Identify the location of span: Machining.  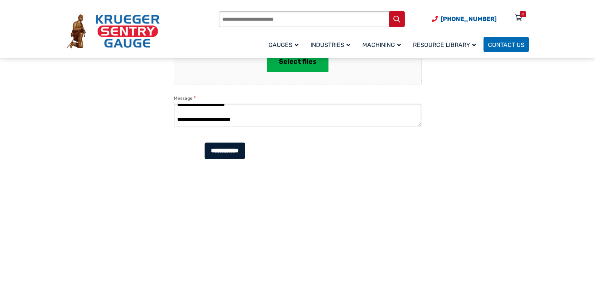
(381, 45).